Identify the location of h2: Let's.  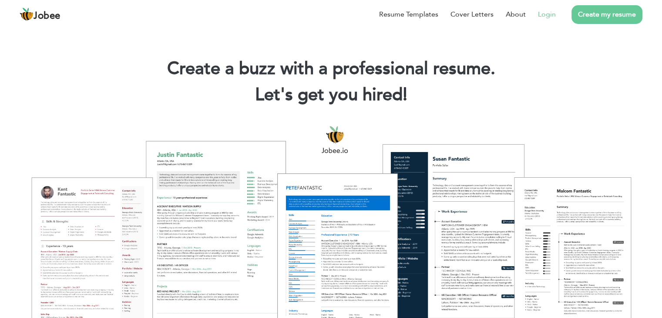
(331, 95).